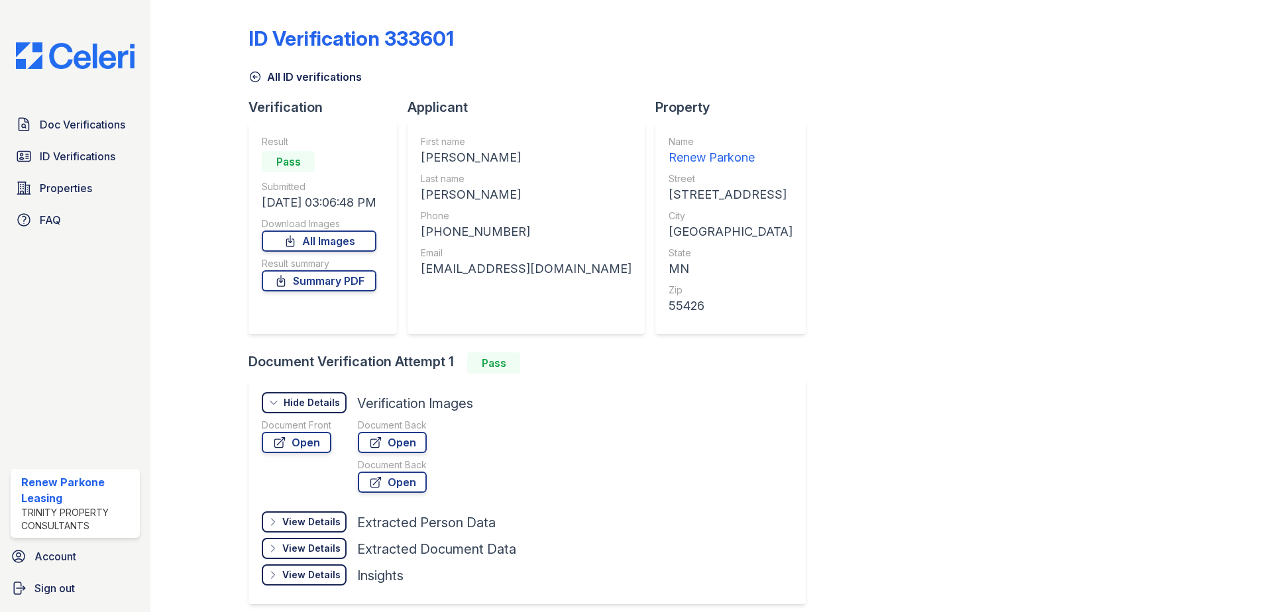 The width and height of the screenshot is (1267, 612). What do you see at coordinates (50, 220) in the screenshot?
I see `span: FAQ` at bounding box center [50, 220].